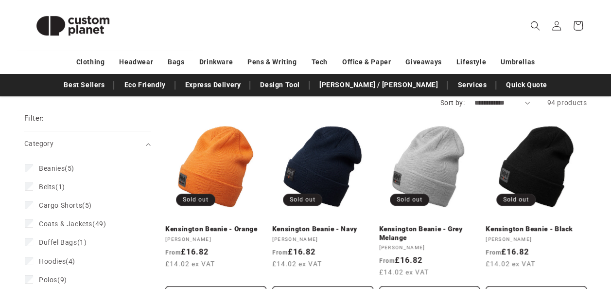 The image size is (611, 289). Describe the element at coordinates (527, 85) in the screenshot. I see `a: Quick Quote` at that location.